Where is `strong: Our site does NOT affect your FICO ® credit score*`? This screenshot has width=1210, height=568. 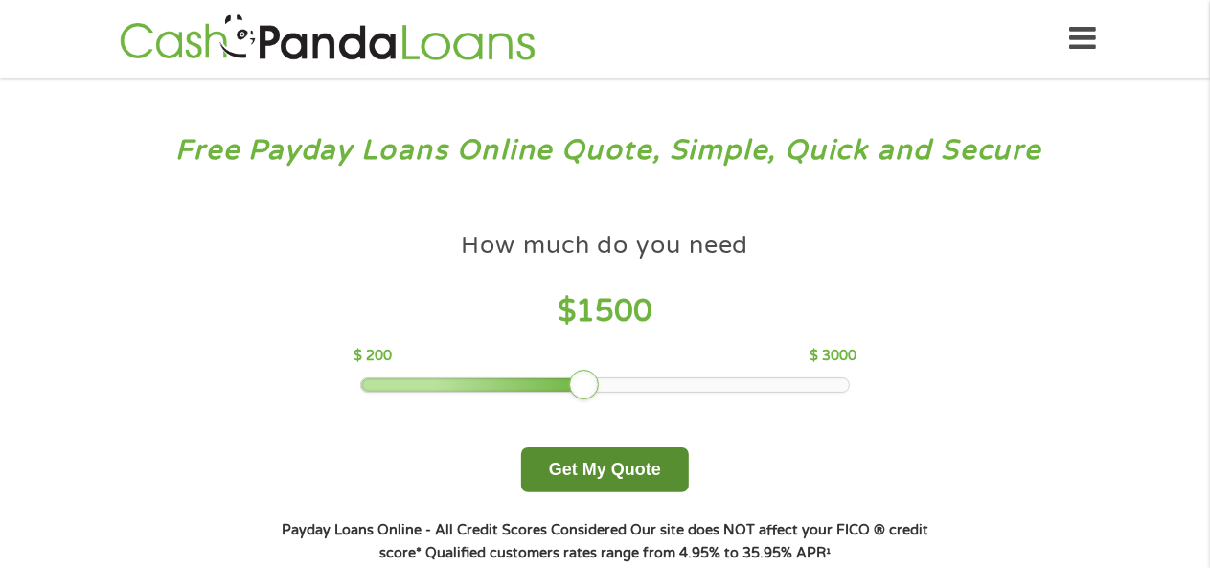 strong: Our site does NOT affect your FICO ® credit score* is located at coordinates (654, 541).